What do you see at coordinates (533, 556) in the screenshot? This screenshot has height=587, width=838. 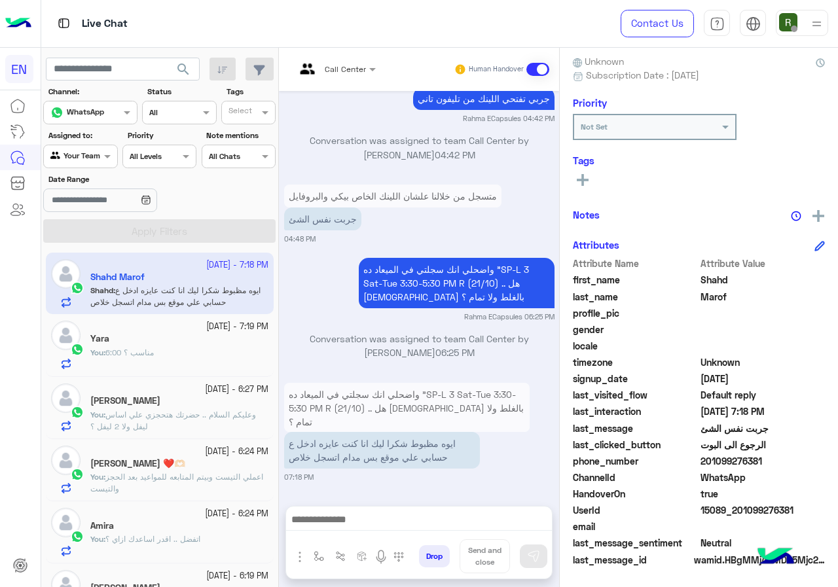 I see `img: send message` at bounding box center [533, 556].